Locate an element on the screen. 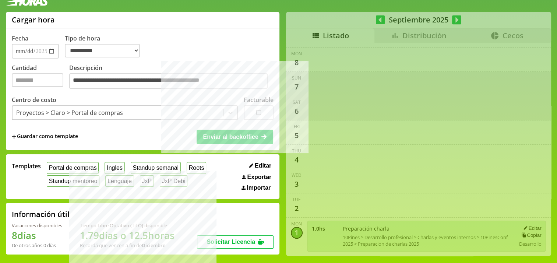 This screenshot has height=263, width=557. span: Editar is located at coordinates (263, 166).